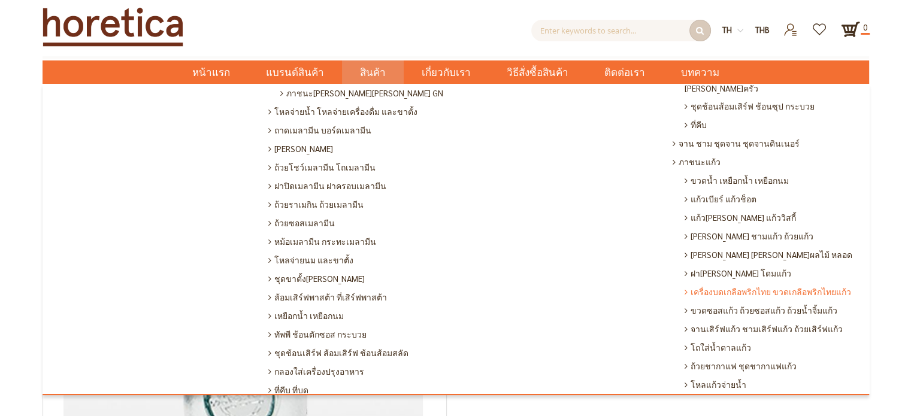 The height and width of the screenshot is (416, 911). What do you see at coordinates (865, 28) in the screenshot?
I see `span: 0` at bounding box center [865, 28].